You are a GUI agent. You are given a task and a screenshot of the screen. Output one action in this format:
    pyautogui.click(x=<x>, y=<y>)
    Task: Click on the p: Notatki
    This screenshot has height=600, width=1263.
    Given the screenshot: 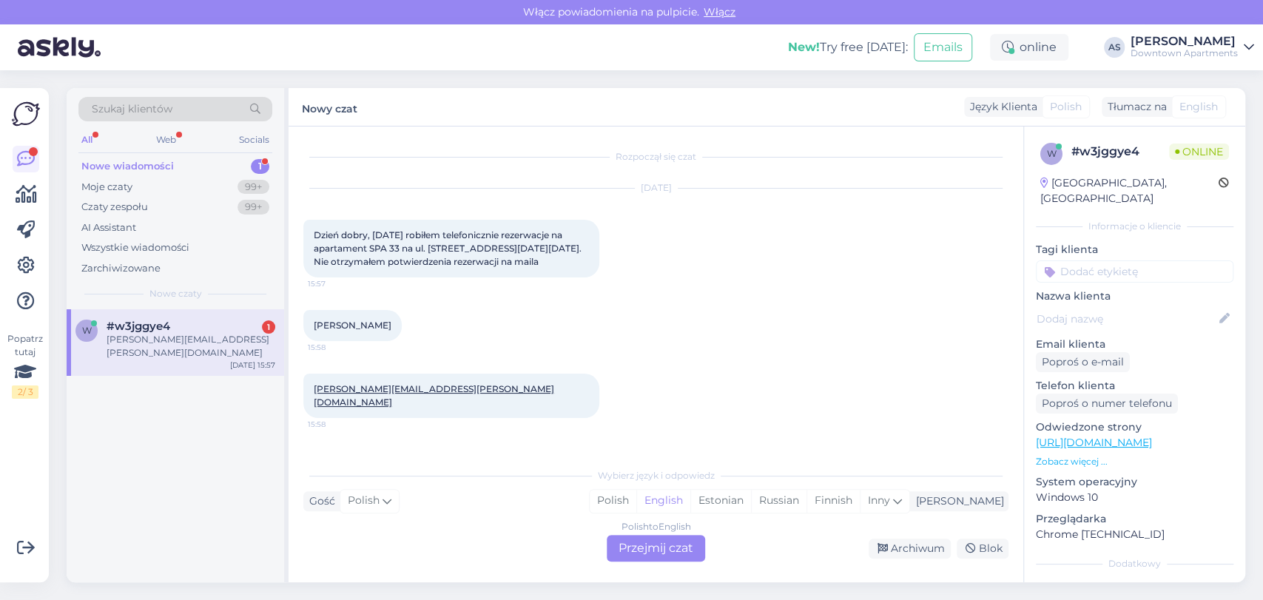 What is the action you would take?
    pyautogui.click(x=1135, y=587)
    